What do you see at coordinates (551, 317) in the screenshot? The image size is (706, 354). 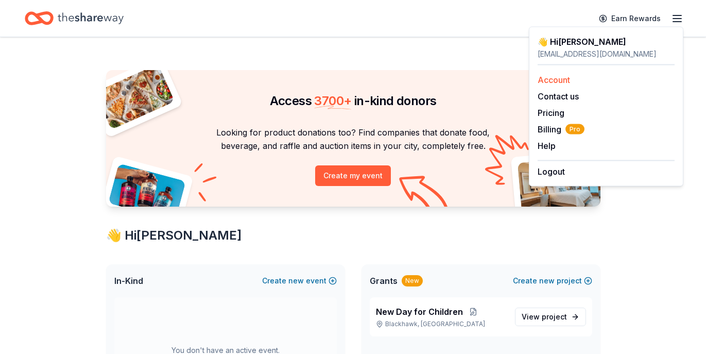 I see `a: View project` at bounding box center [551, 317].